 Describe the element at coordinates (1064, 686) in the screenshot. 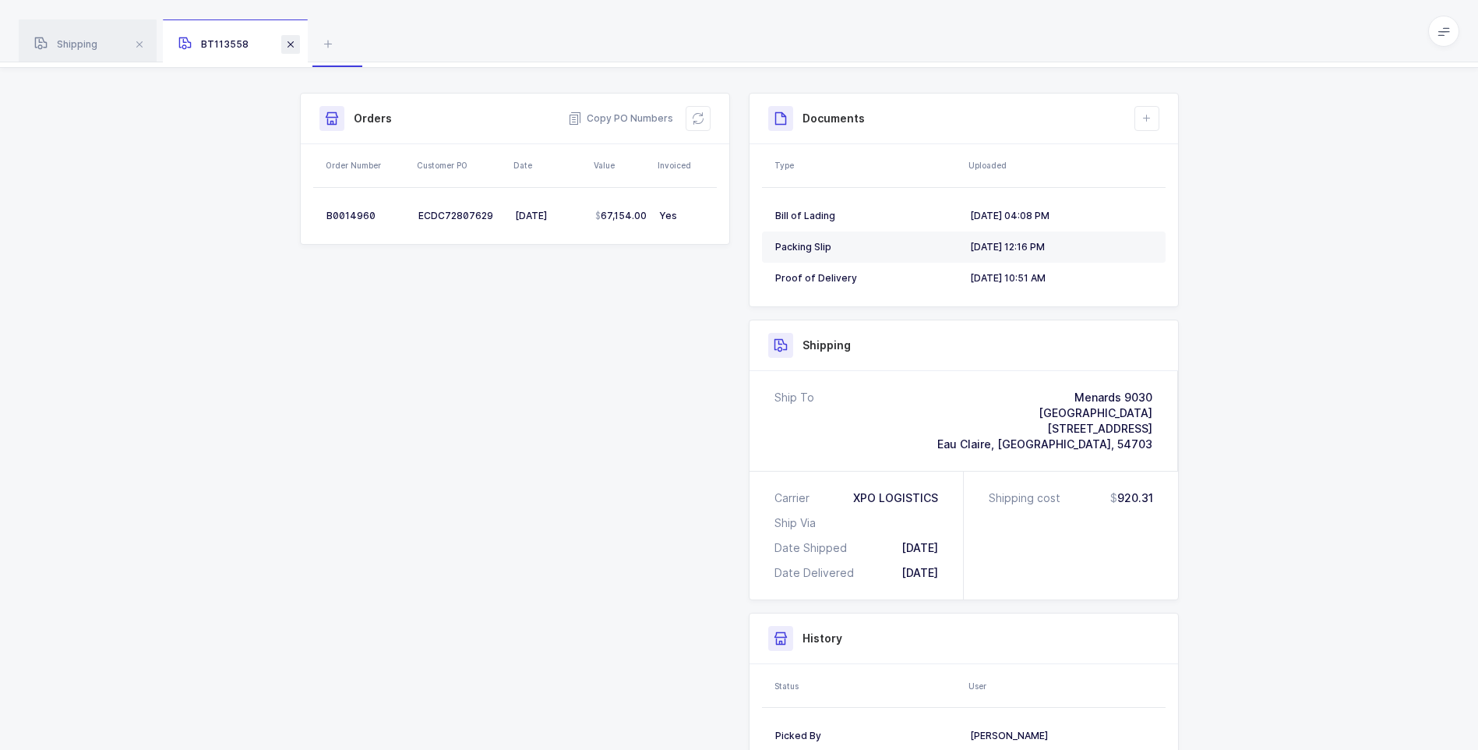

I see `div: User` at that location.